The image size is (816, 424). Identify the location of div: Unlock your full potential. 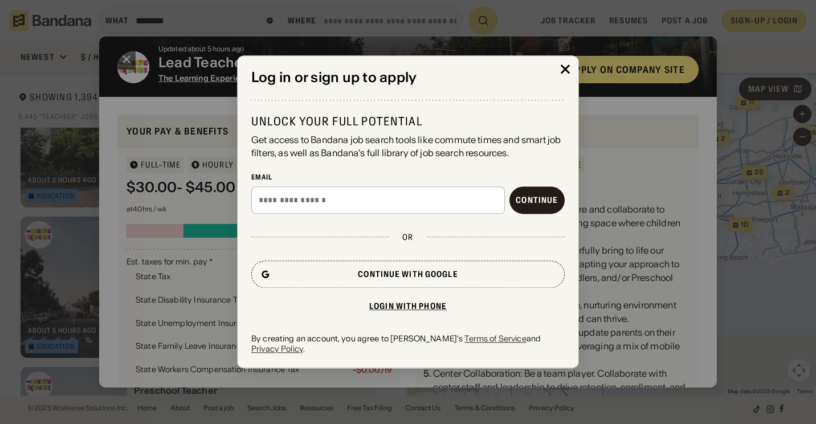
(408, 122).